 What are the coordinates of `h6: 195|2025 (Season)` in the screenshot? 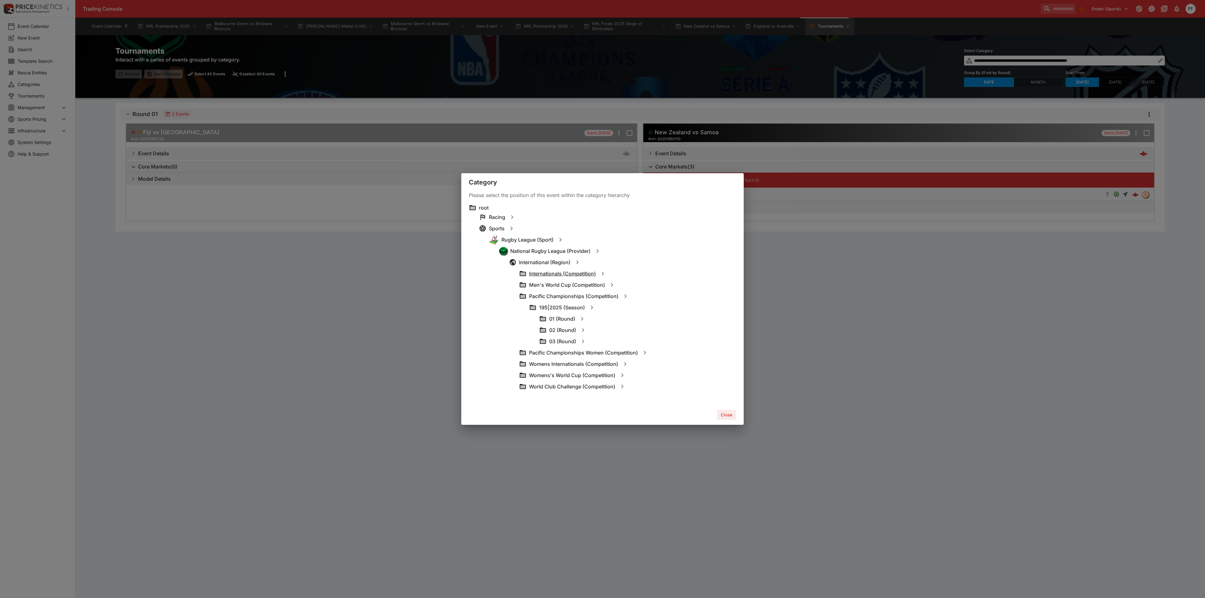 It's located at (562, 308).